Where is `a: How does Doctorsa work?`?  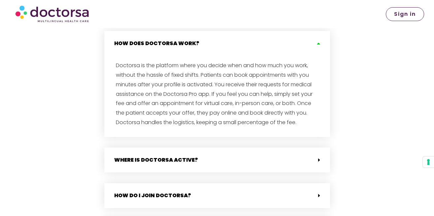 a: How does Doctorsa work? is located at coordinates (157, 43).